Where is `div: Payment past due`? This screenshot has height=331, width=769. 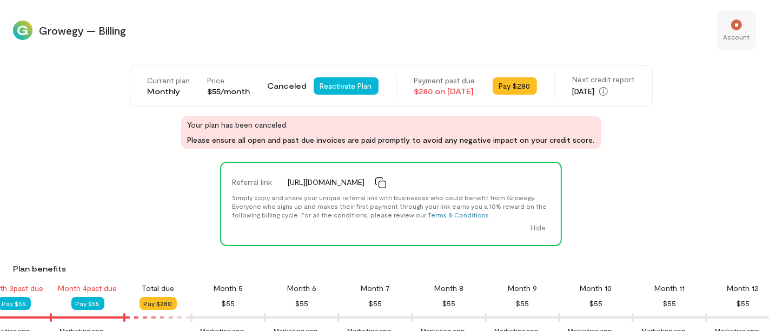
div: Payment past due is located at coordinates (444, 81).